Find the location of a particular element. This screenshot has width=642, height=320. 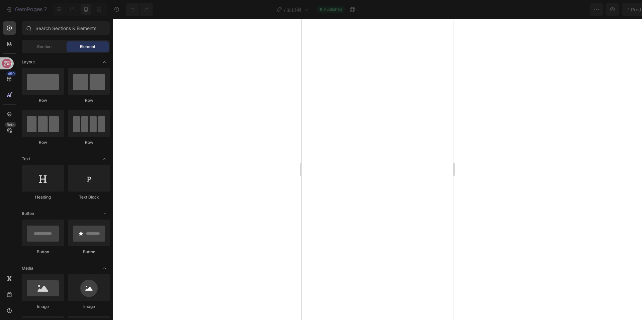

p: 7 is located at coordinates (45, 9).